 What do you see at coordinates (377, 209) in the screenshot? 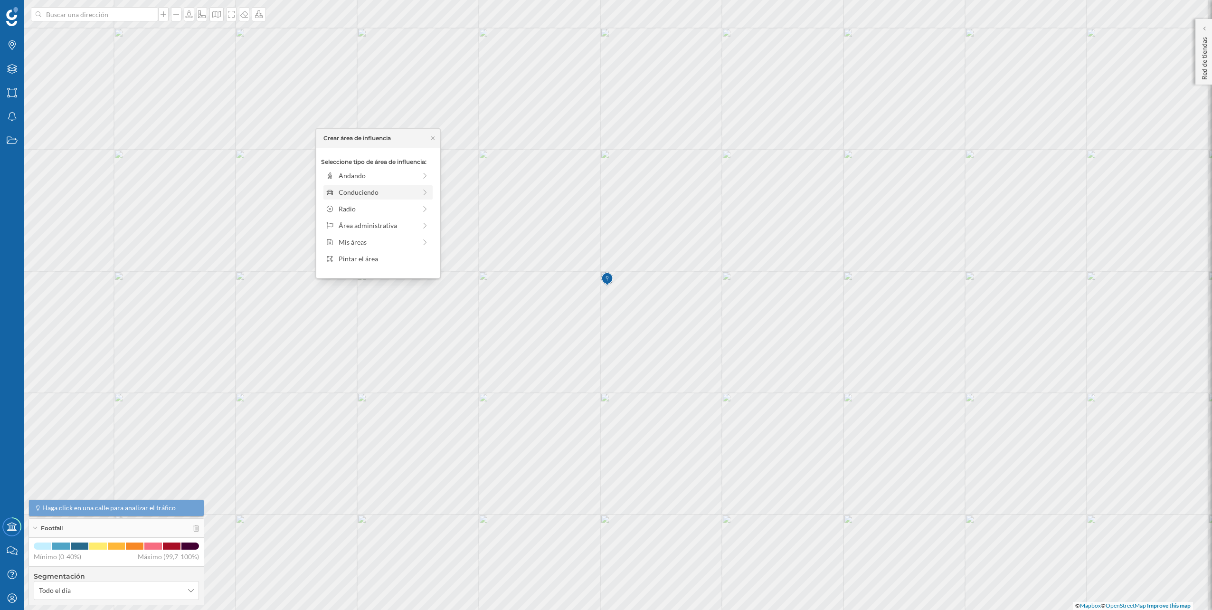
I see `div: Radio` at bounding box center [377, 209].